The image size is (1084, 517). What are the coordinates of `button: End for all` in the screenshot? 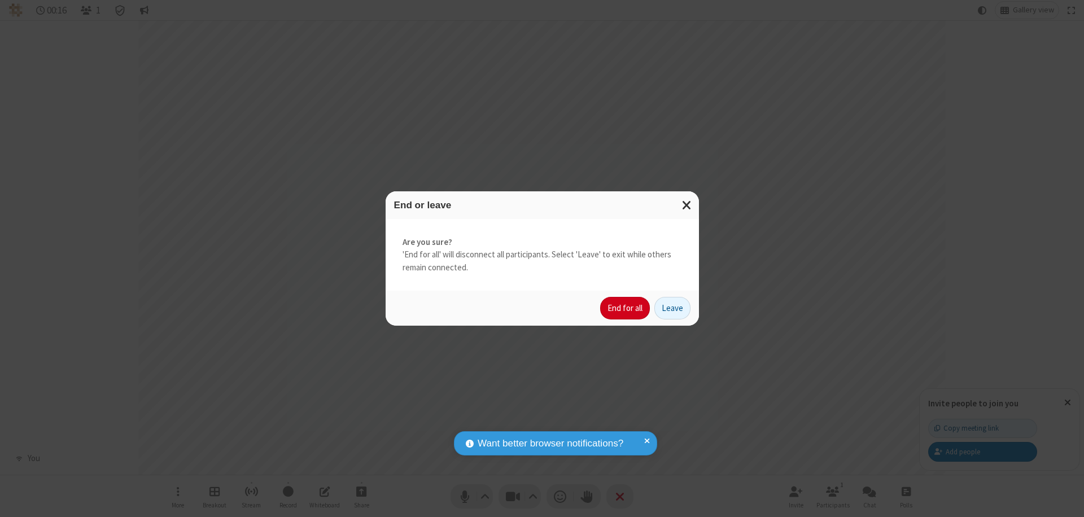 It's located at (625, 308).